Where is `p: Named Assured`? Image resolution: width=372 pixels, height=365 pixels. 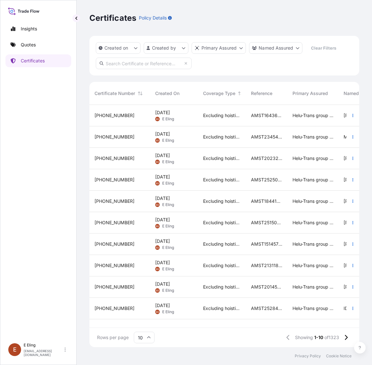 p: Named Assured is located at coordinates (276, 48).